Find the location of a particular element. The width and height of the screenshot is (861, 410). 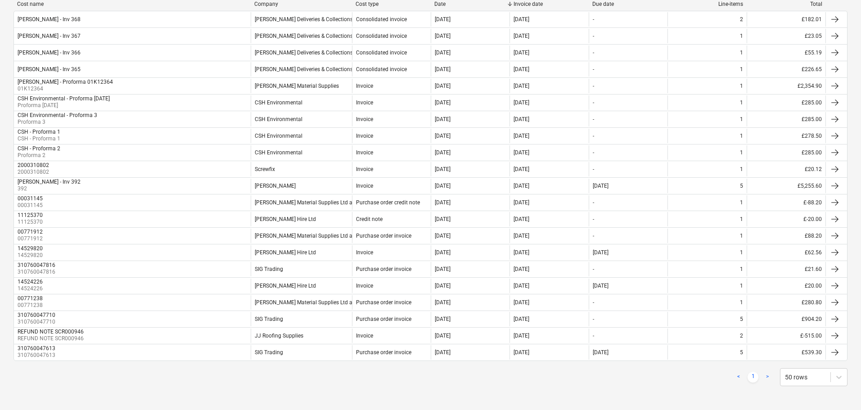

div: Due date is located at coordinates (629, 4).